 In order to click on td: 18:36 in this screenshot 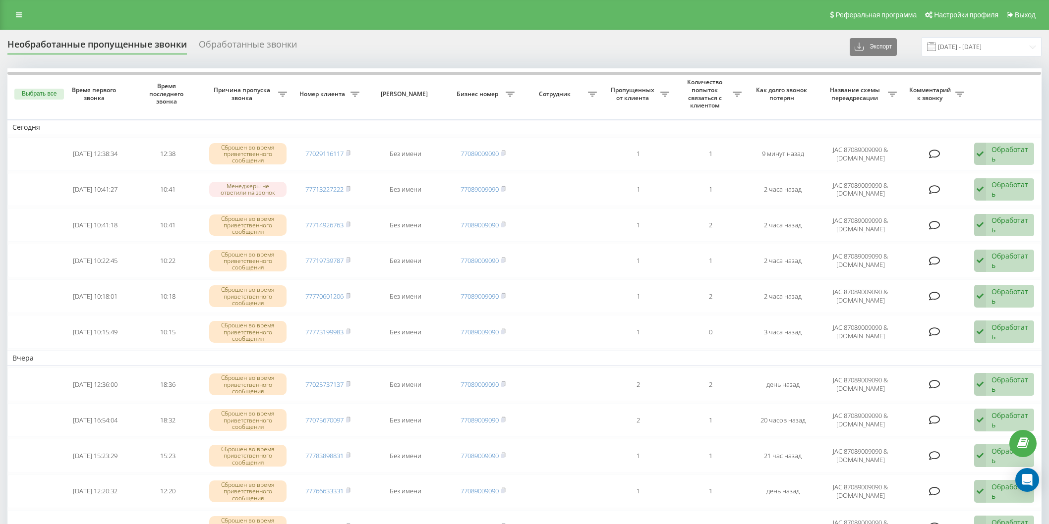, I will do `click(168, 385)`.